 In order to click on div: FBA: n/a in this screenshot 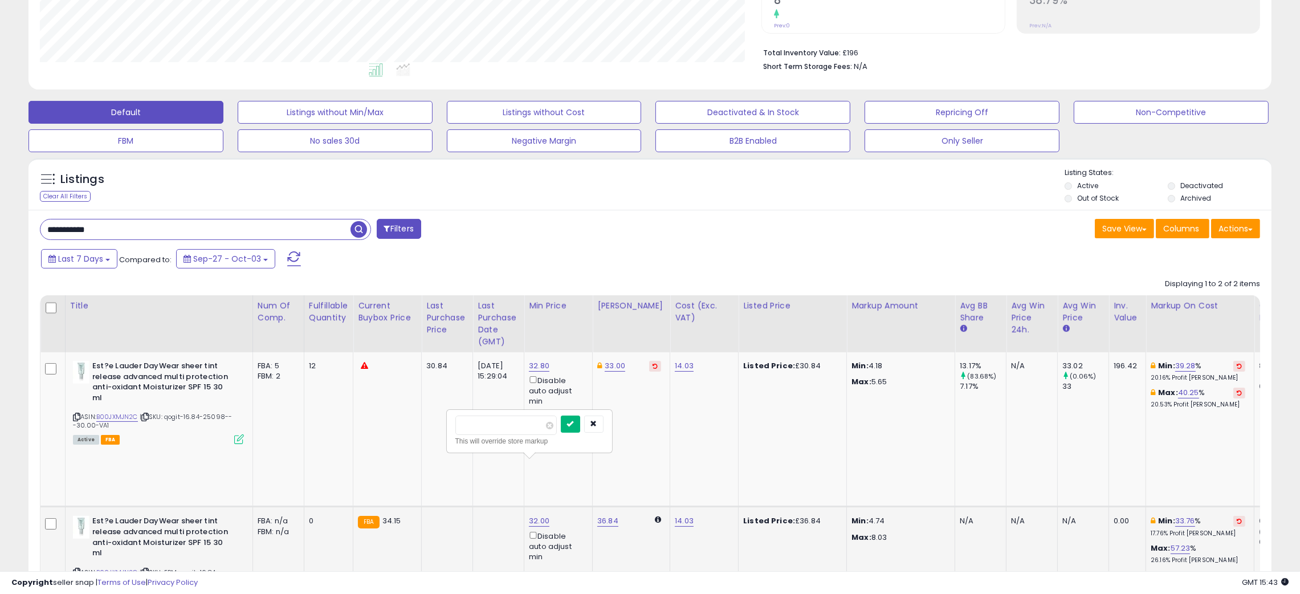, I will do `click(276, 521)`.